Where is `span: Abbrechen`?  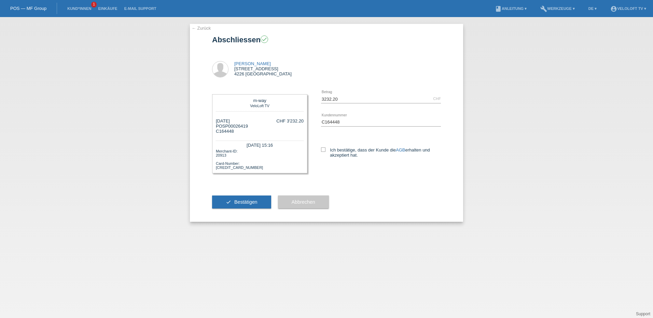 span: Abbrechen is located at coordinates (303, 202).